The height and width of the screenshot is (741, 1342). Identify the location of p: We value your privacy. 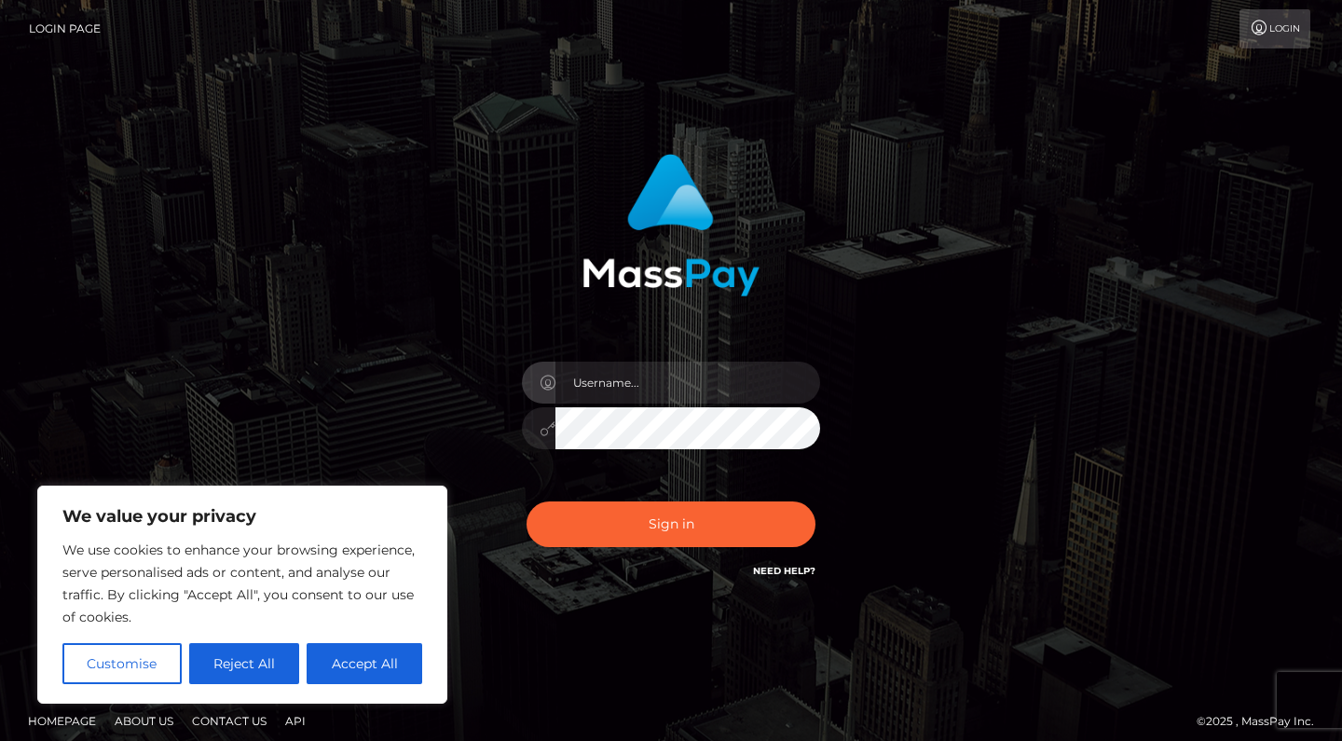
(242, 516).